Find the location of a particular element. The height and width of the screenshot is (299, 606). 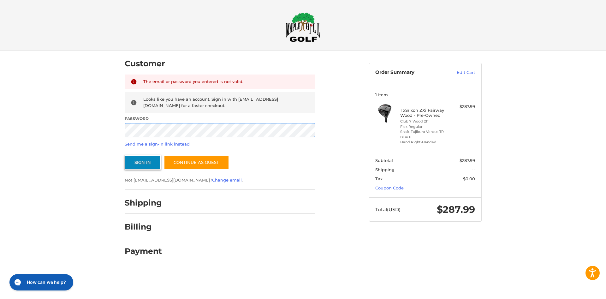

button: Sign In is located at coordinates (143, 162).